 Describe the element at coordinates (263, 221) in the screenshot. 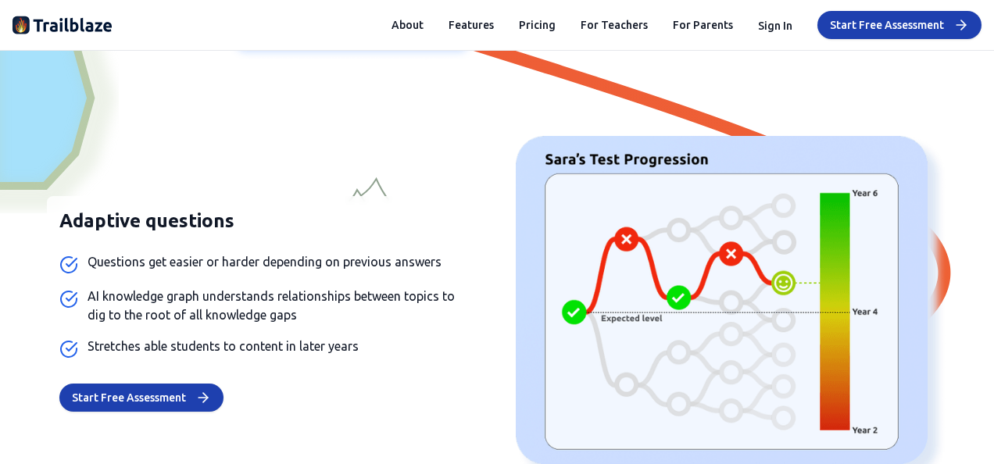

I see `h3: Adaptive questions` at that location.